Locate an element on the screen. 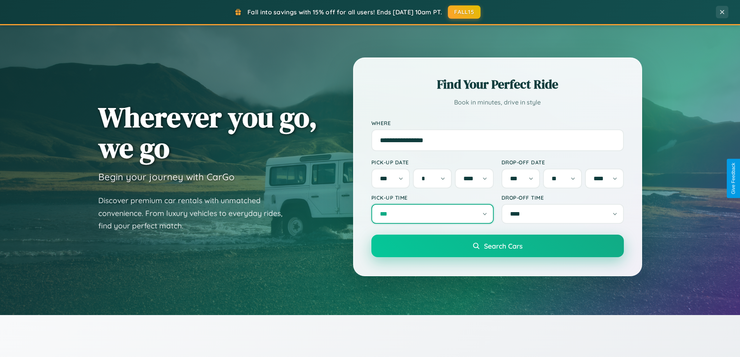 This screenshot has width=740, height=357. label: Where is located at coordinates (498, 123).